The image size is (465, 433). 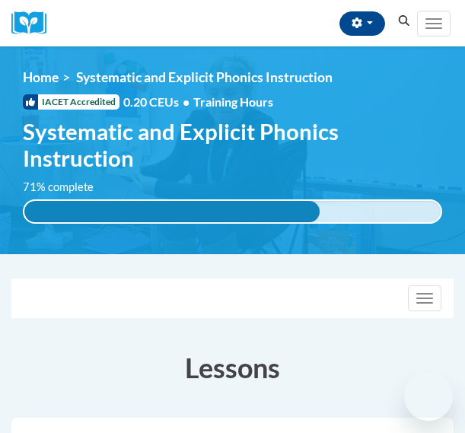 What do you see at coordinates (40, 77) in the screenshot?
I see `a: Home` at bounding box center [40, 77].